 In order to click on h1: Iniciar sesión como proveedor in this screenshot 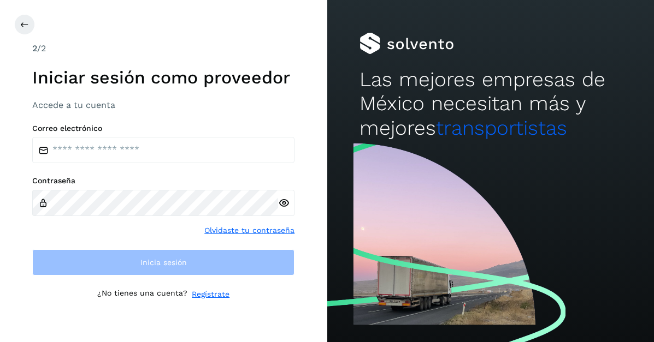, I will do `click(163, 78)`.